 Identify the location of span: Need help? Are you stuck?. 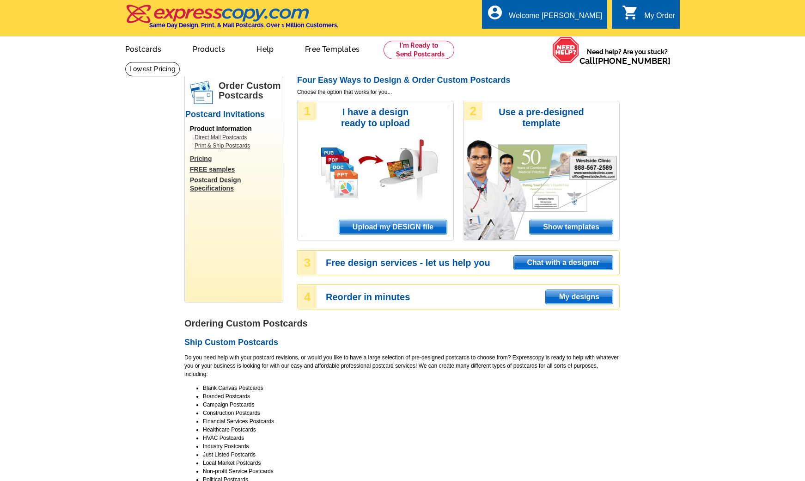
(627, 56).